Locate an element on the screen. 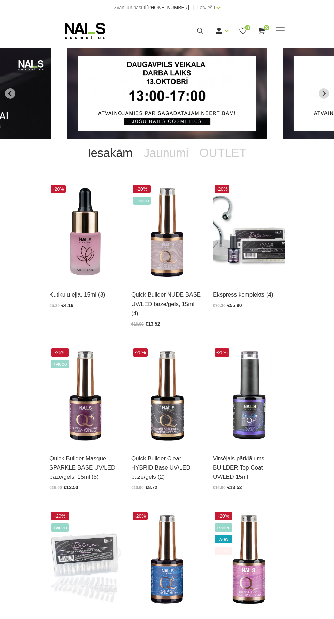 The height and width of the screenshot is (619, 334). li: 1 of 13 is located at coordinates (167, 93).